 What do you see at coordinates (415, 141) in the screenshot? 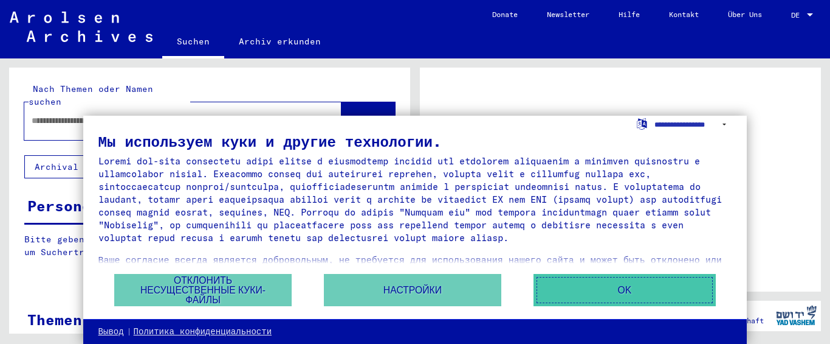
I see `div: Мы используем куки и другие технологии.` at bounding box center [415, 141].